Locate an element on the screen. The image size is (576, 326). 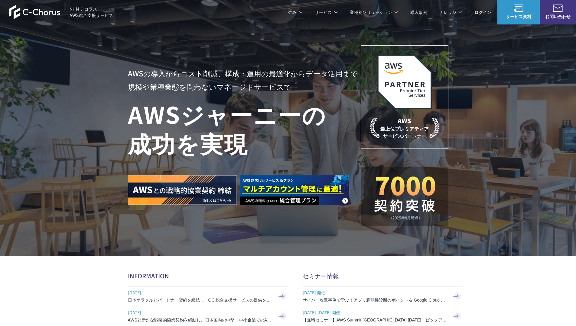
a: 導入事例 is located at coordinates (419, 12).